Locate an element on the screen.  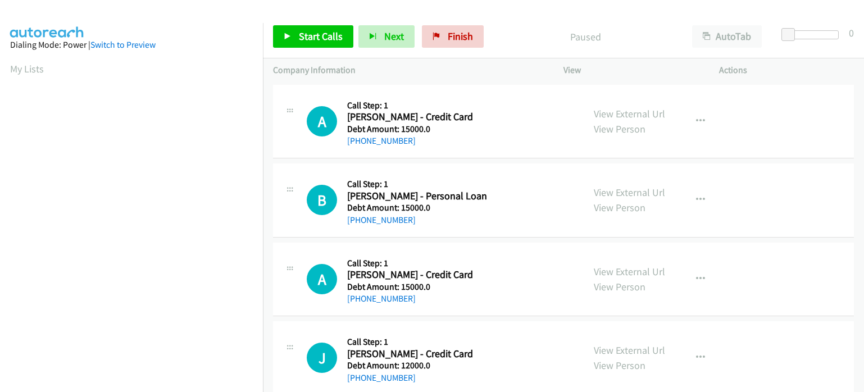
a: Finish is located at coordinates (453, 37).